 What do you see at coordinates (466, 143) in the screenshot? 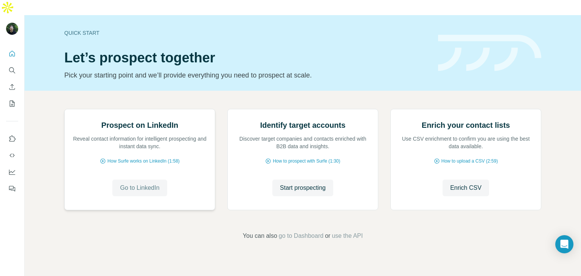
I see `p: Use CSV enrichment to confirm you are using the best data available.` at bounding box center [466, 143].